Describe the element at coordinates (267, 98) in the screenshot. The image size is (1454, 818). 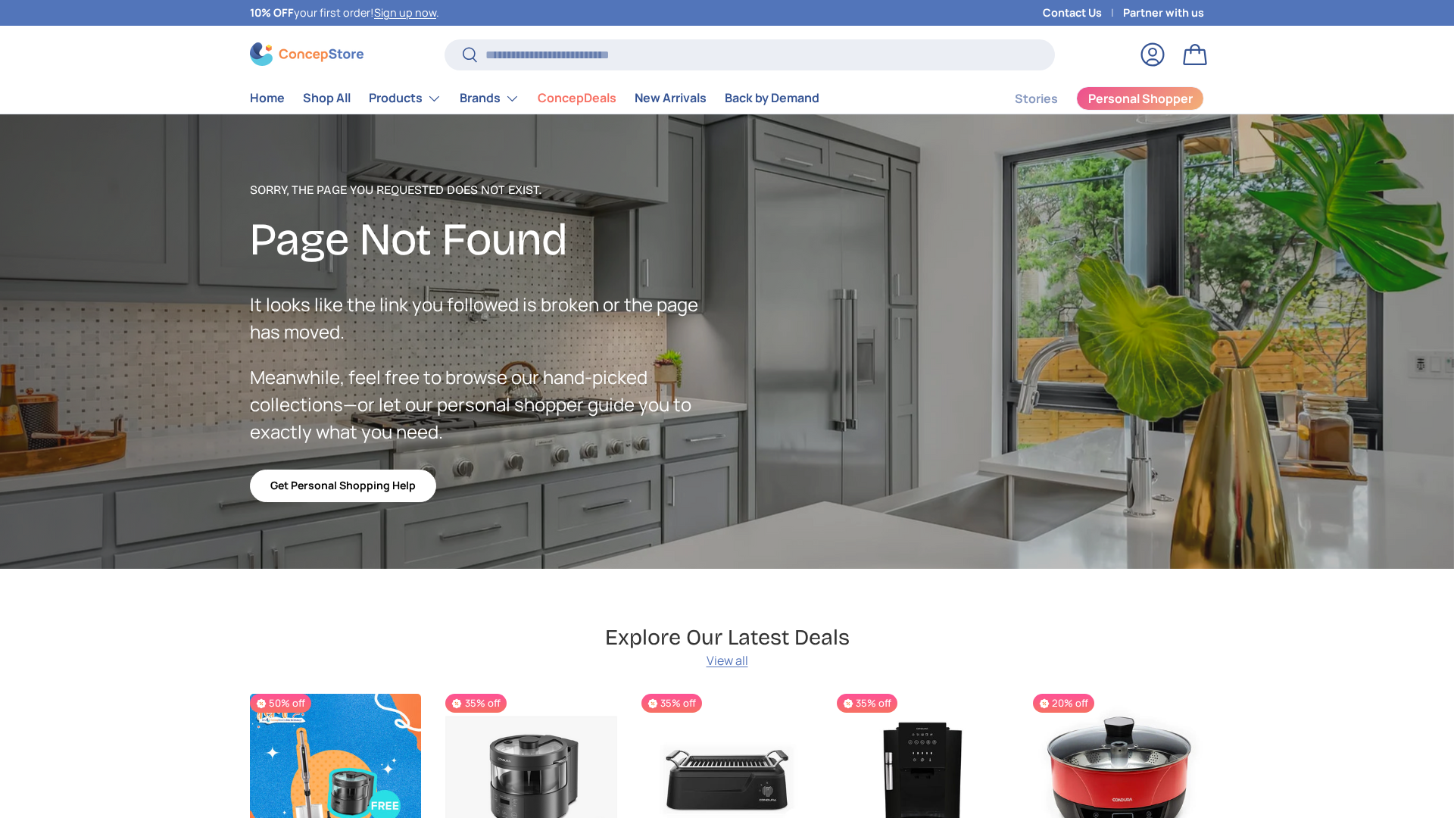
I see `a: Home` at that location.